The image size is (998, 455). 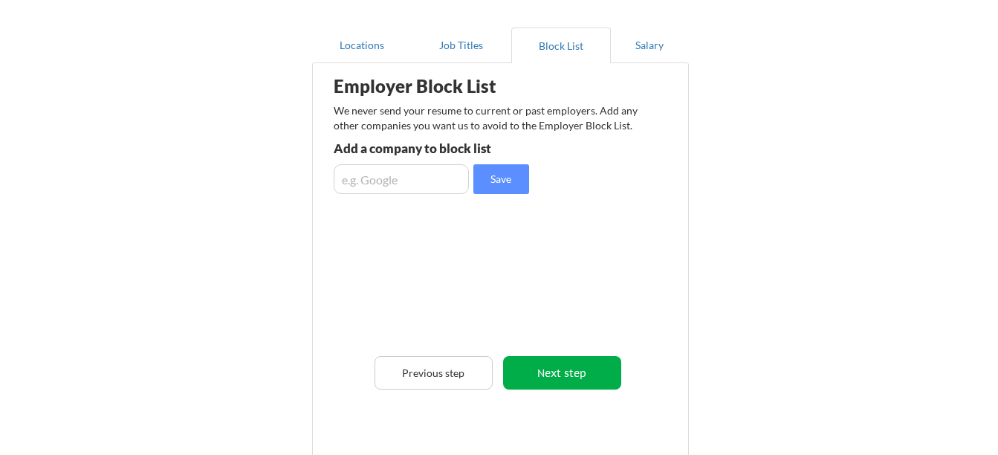 I want to click on button: Save, so click(x=501, y=179).